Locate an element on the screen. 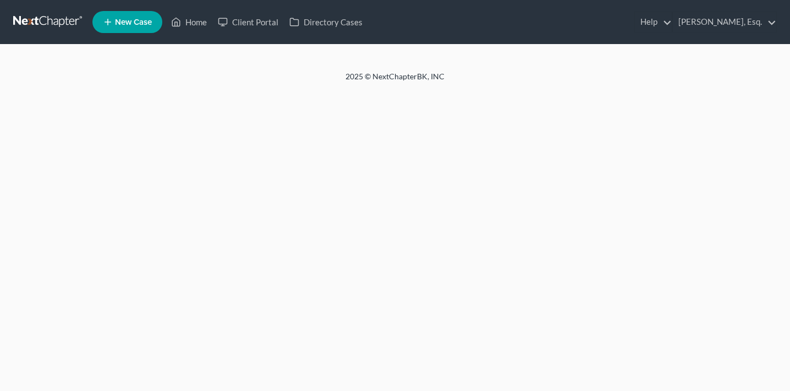  a: Help is located at coordinates (653, 22).